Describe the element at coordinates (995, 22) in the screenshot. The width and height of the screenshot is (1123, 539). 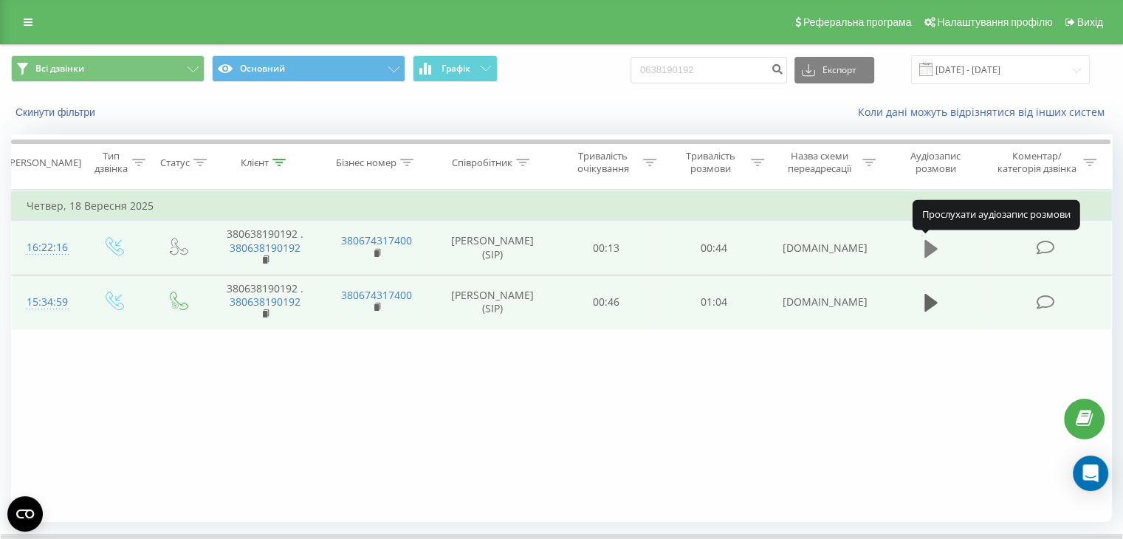
I see `span: Налаштування профілю` at that location.